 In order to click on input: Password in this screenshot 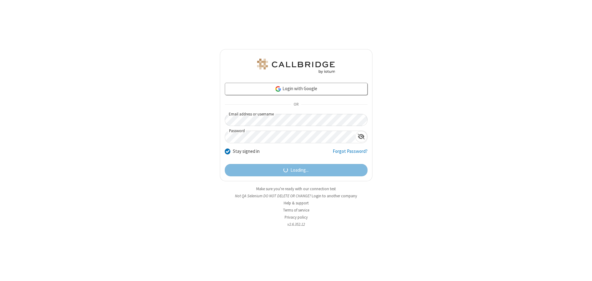, I will do `click(290, 137)`.